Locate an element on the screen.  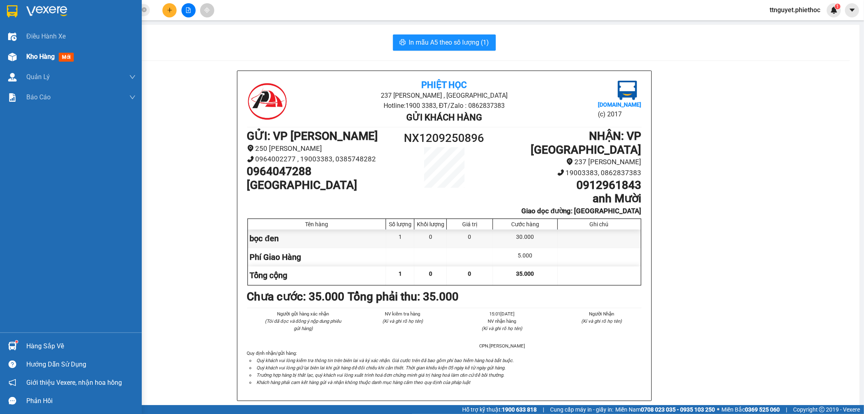
span: aim is located at coordinates (207, 10).